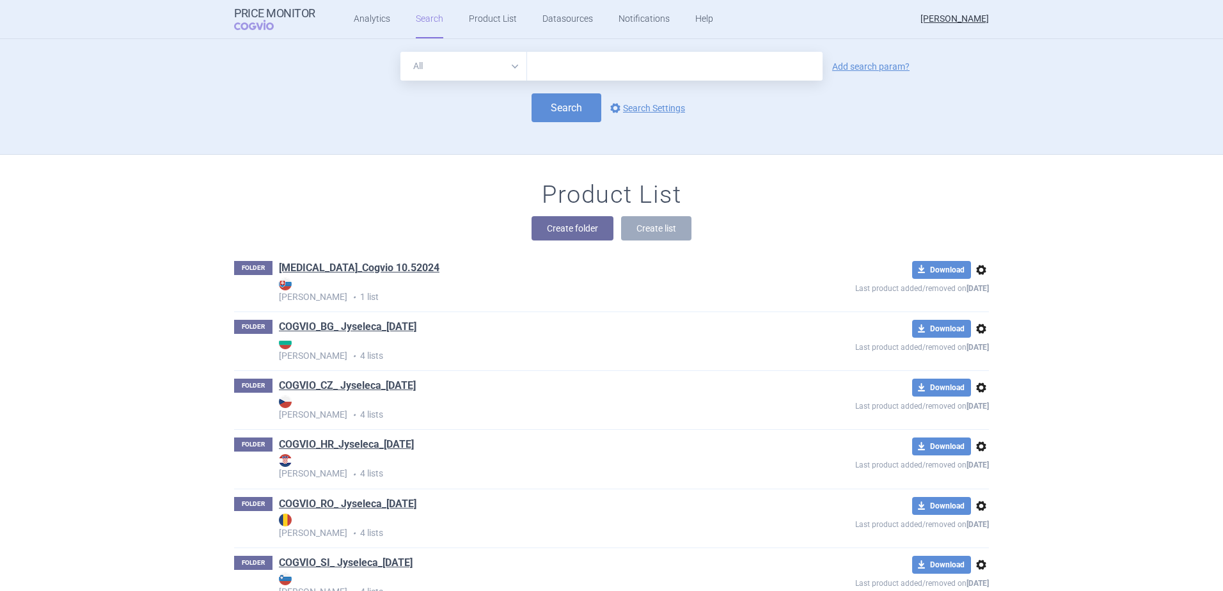 The height and width of the screenshot is (591, 1223). Describe the element at coordinates (285, 343) in the screenshot. I see `img: BG` at that location.